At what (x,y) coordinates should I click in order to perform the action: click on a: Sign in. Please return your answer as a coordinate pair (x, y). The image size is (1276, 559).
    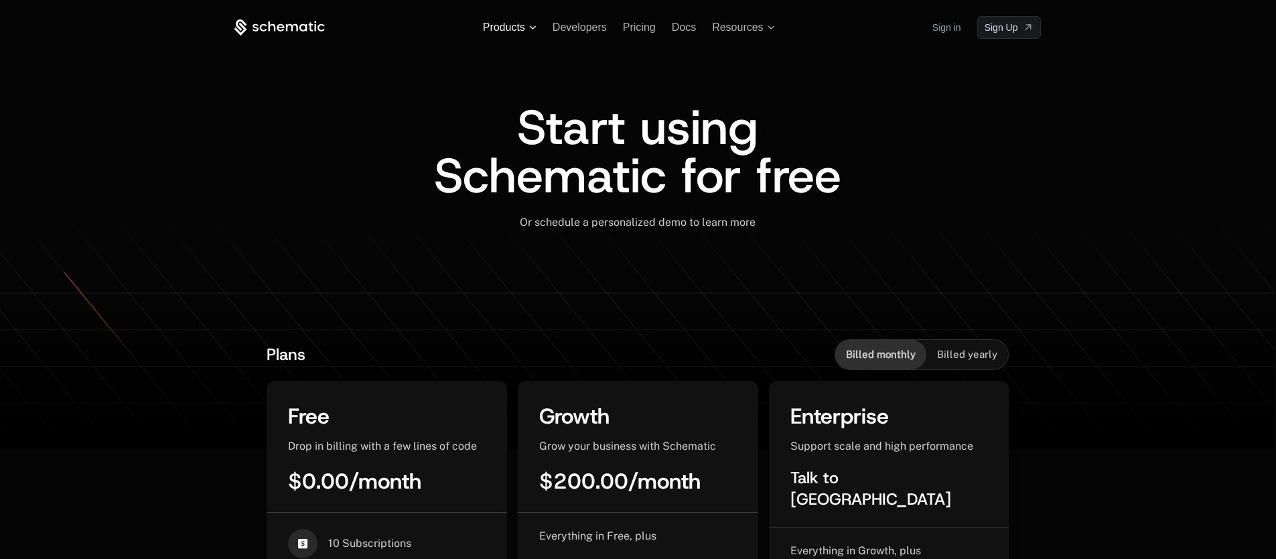
    Looking at the image, I should click on (947, 27).